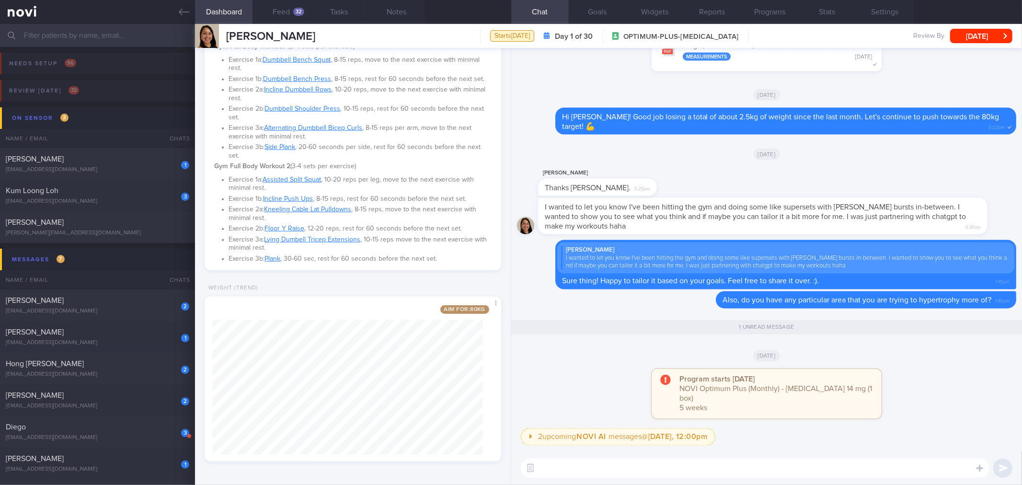 The image size is (1022, 485). Describe the element at coordinates (360, 150) in the screenshot. I see `li: Exercise 3b: , 20-60 seconds per side, rest for 60 seconds before the next set.` at that location.